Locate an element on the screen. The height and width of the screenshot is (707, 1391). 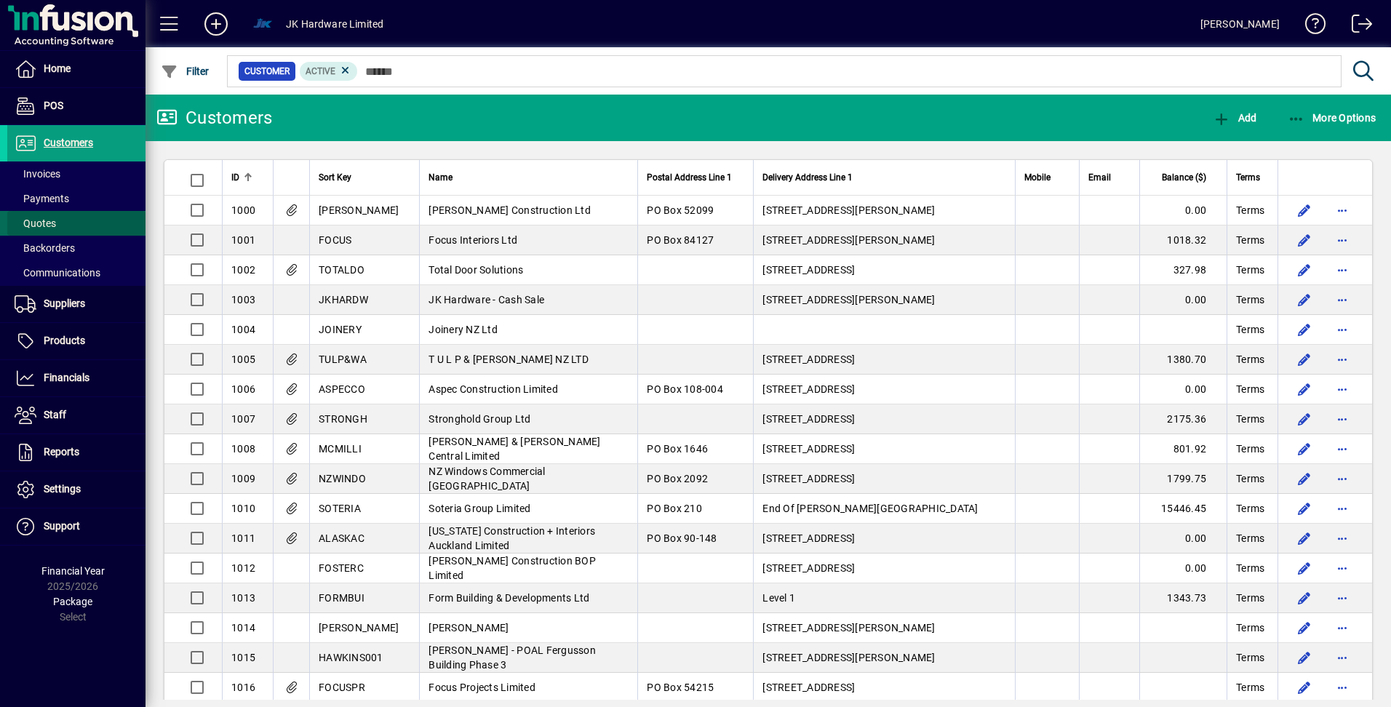
span: 1004 is located at coordinates (243, 330).